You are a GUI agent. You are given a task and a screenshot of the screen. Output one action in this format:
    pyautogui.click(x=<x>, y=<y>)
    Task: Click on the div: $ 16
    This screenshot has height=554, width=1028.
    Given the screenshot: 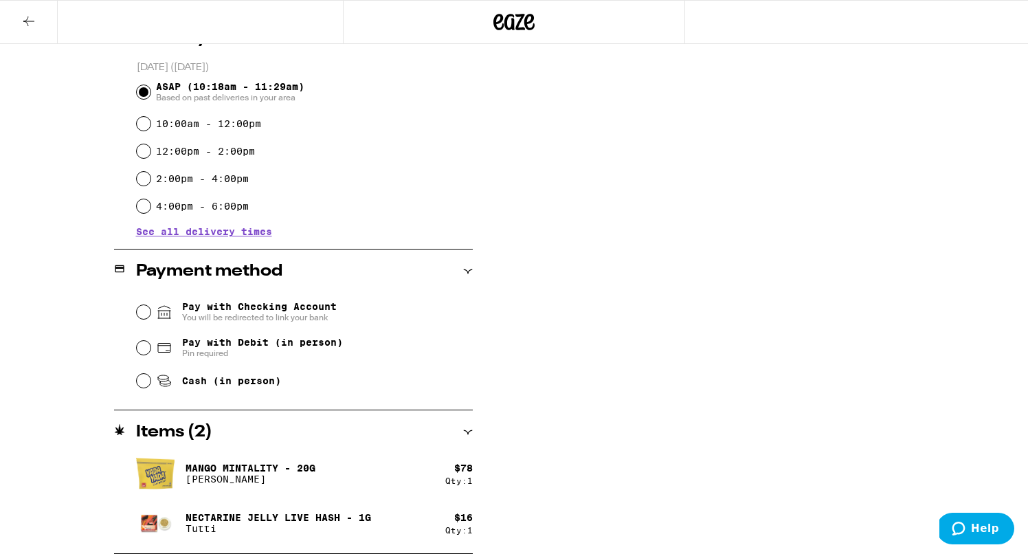 What is the action you would take?
    pyautogui.click(x=463, y=517)
    